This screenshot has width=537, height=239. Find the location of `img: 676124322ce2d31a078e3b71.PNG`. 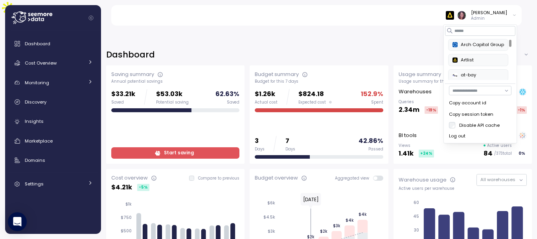

img: 676124322ce2d31a078e3b71.PNG is located at coordinates (455, 75).